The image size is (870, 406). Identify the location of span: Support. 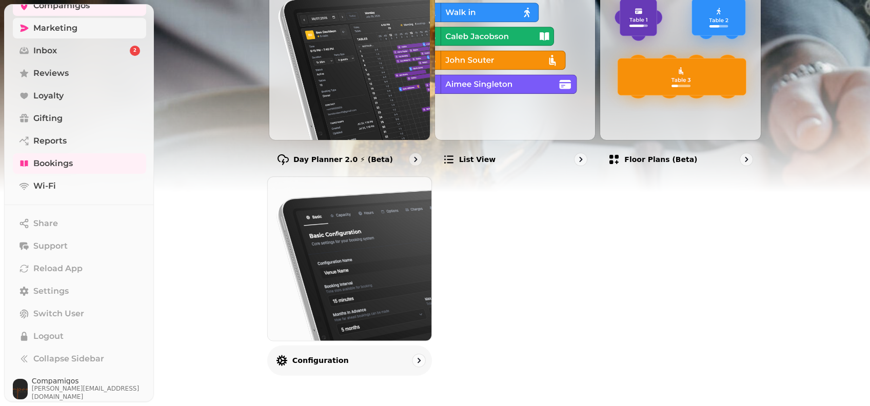
(50, 246).